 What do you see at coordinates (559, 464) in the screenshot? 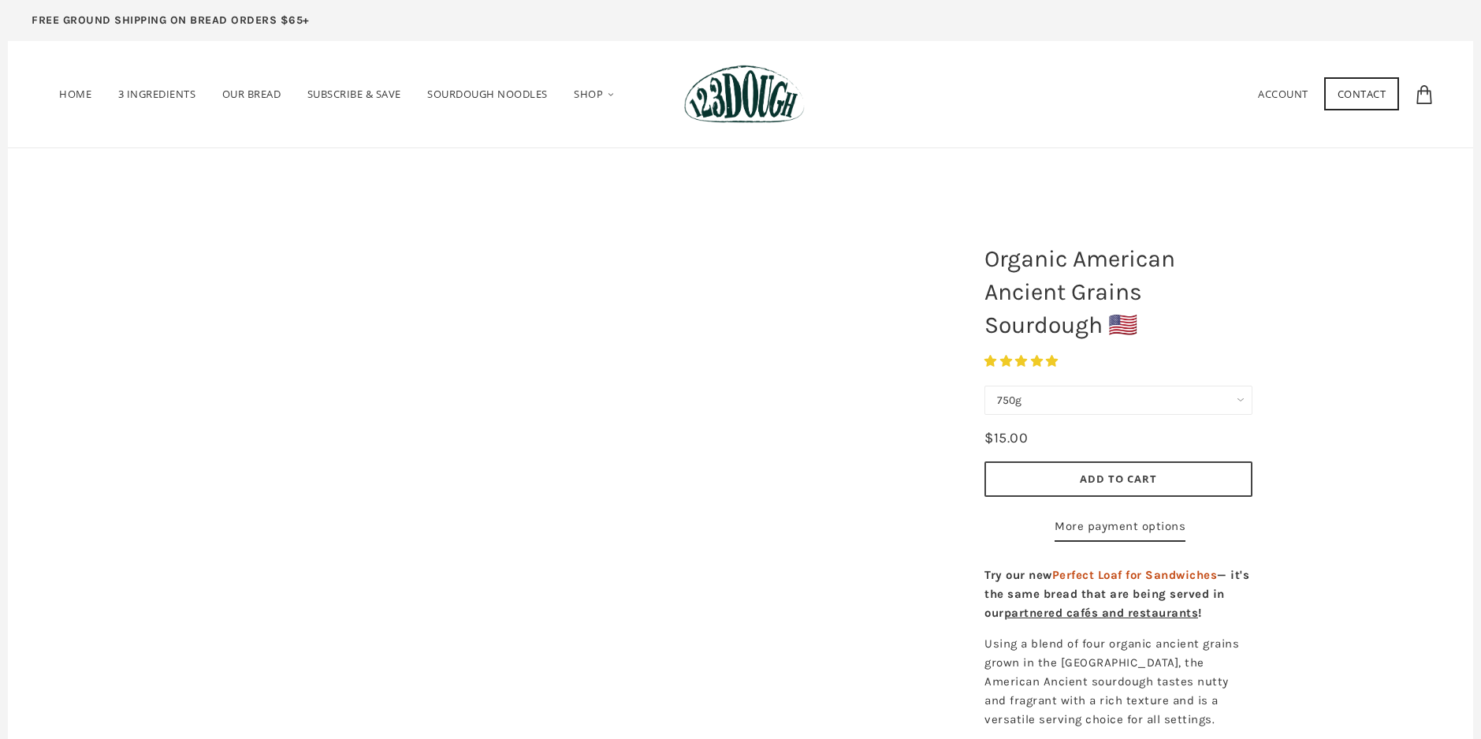
I see `a: Organic American Ancient Grains Sourdough 🇺🇸` at bounding box center [559, 464].